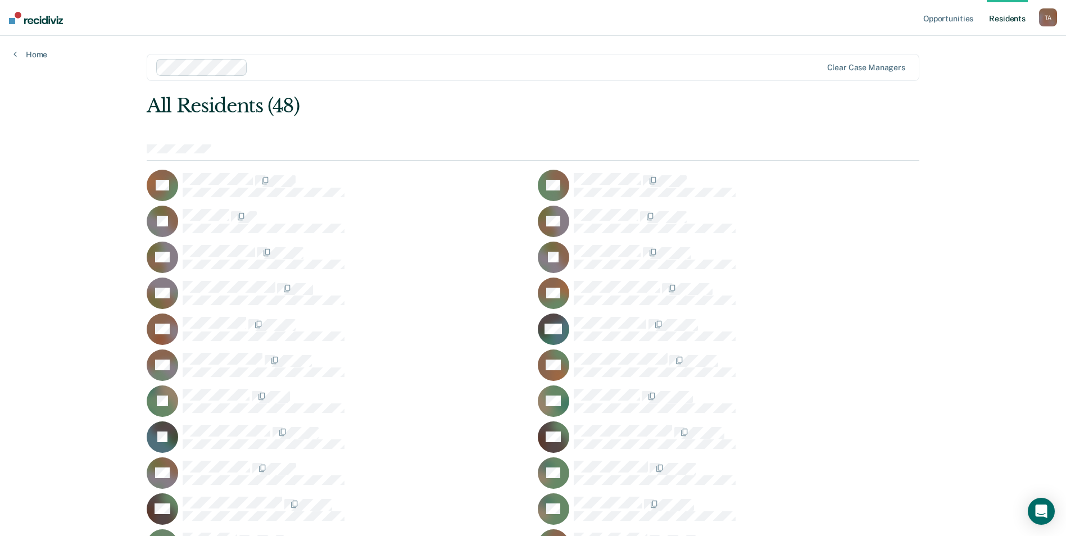 The height and width of the screenshot is (536, 1066). What do you see at coordinates (1048, 17) in the screenshot?
I see `div: T A` at bounding box center [1048, 17].